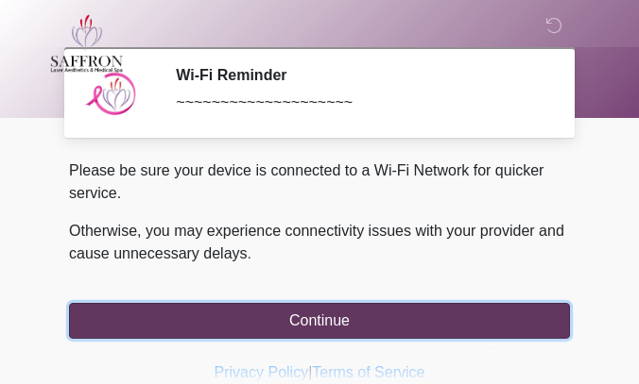 The width and height of the screenshot is (639, 384). Describe the element at coordinates (111, 94) in the screenshot. I see `img: Agent Avatar` at that location.